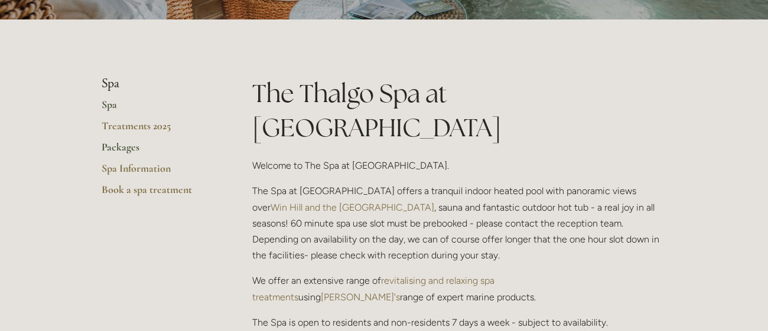 This screenshot has width=768, height=331. Describe the element at coordinates (374, 289) in the screenshot. I see `a: revitalising and relaxing spa treatments` at that location.